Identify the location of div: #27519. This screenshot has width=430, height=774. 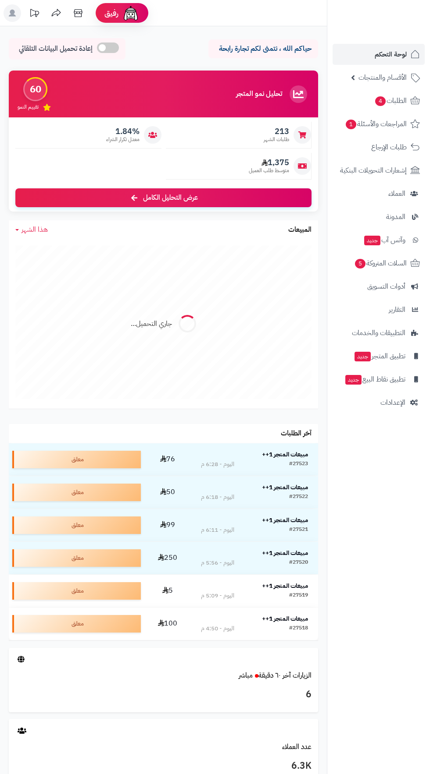
(298, 596).